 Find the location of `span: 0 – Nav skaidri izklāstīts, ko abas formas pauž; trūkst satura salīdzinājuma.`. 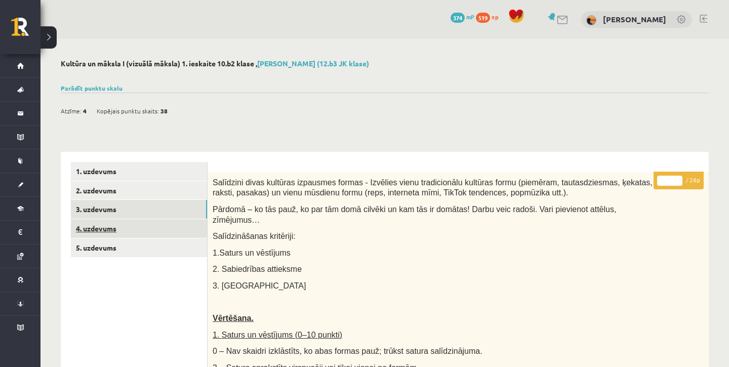

span: 0 – Nav skaidri izklāstīts, ko abas formas pauž; trūkst satura salīdzinājuma. is located at coordinates (347, 351).